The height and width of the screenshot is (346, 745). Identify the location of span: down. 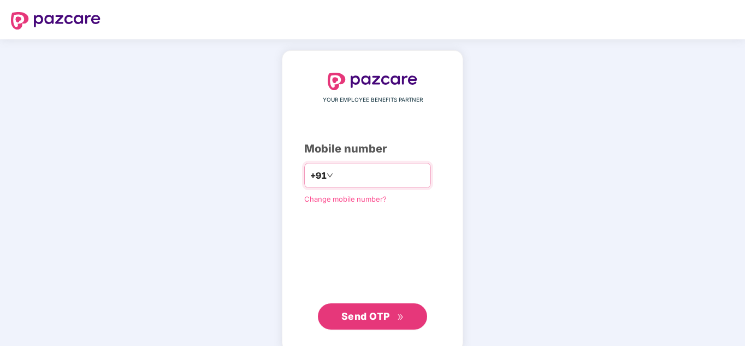
(330, 175).